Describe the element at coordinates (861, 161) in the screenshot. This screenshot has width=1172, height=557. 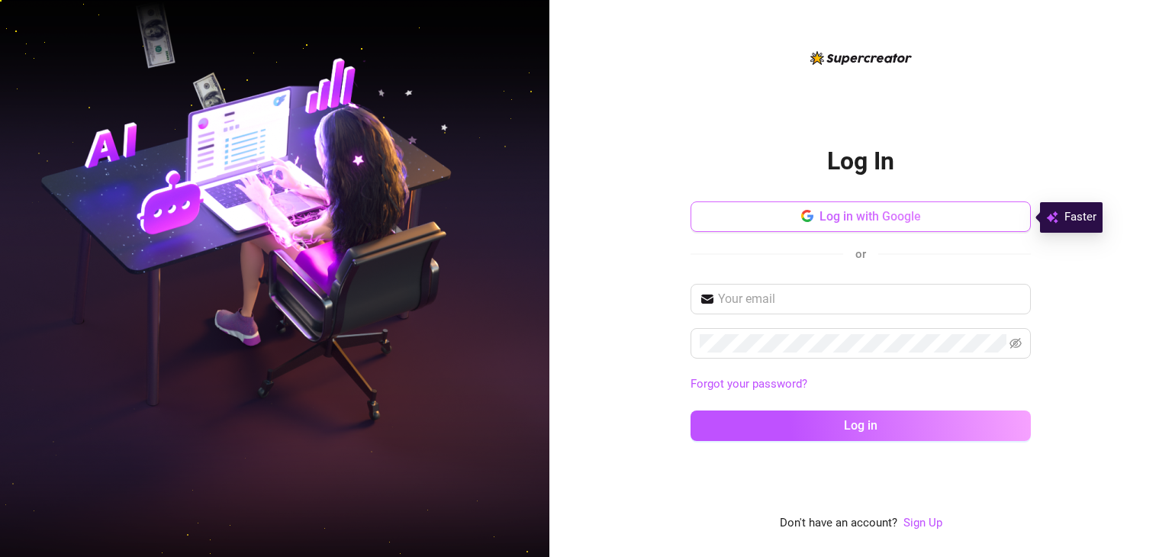
I see `h2: Log In` at that location.